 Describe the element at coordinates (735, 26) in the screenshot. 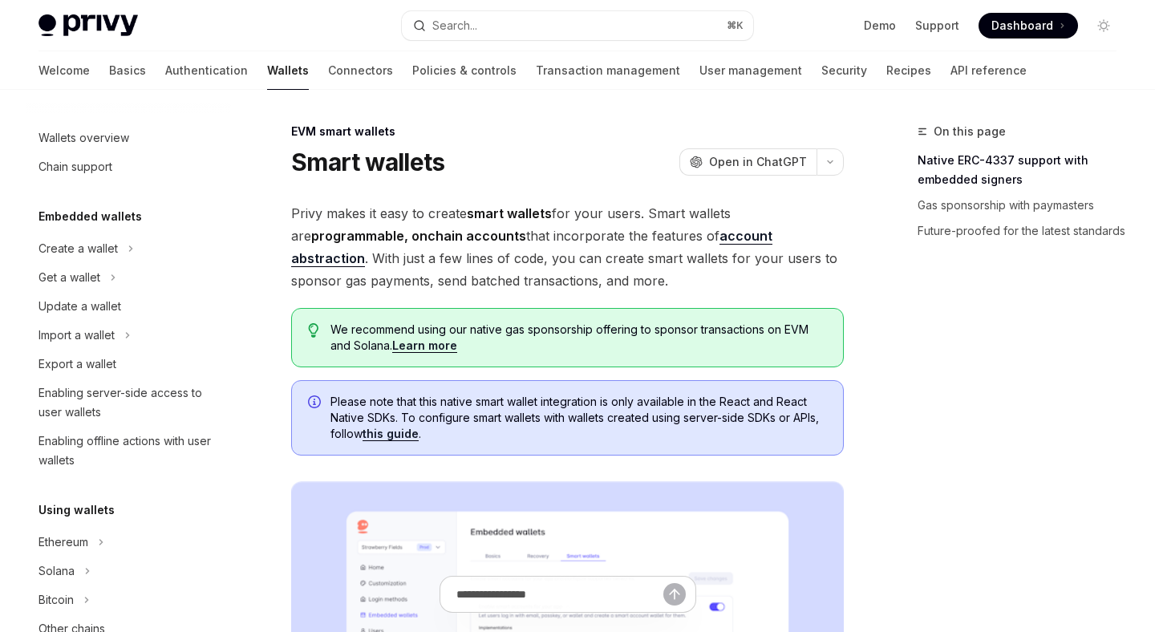

I see `span: ⌘ K` at that location.